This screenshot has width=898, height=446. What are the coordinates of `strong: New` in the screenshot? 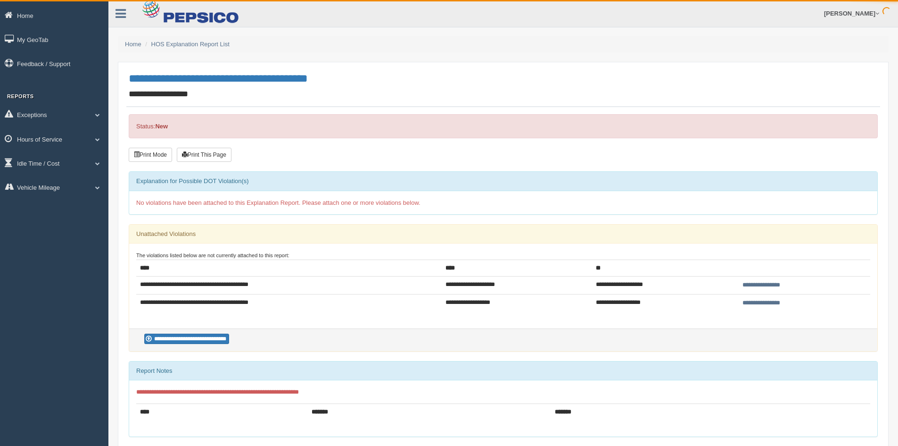 It's located at (161, 126).